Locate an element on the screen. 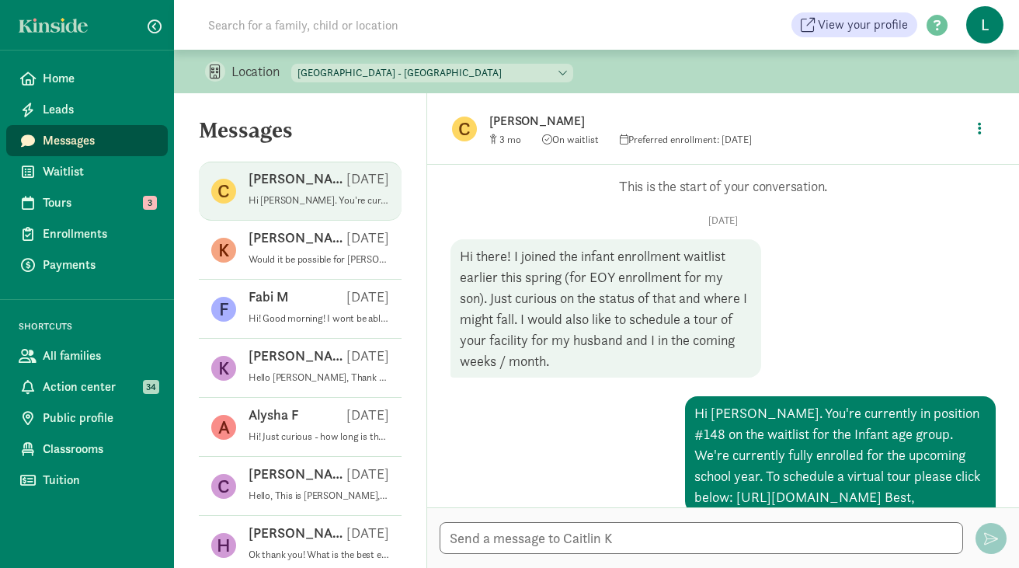  p: Location is located at coordinates (261, 71).